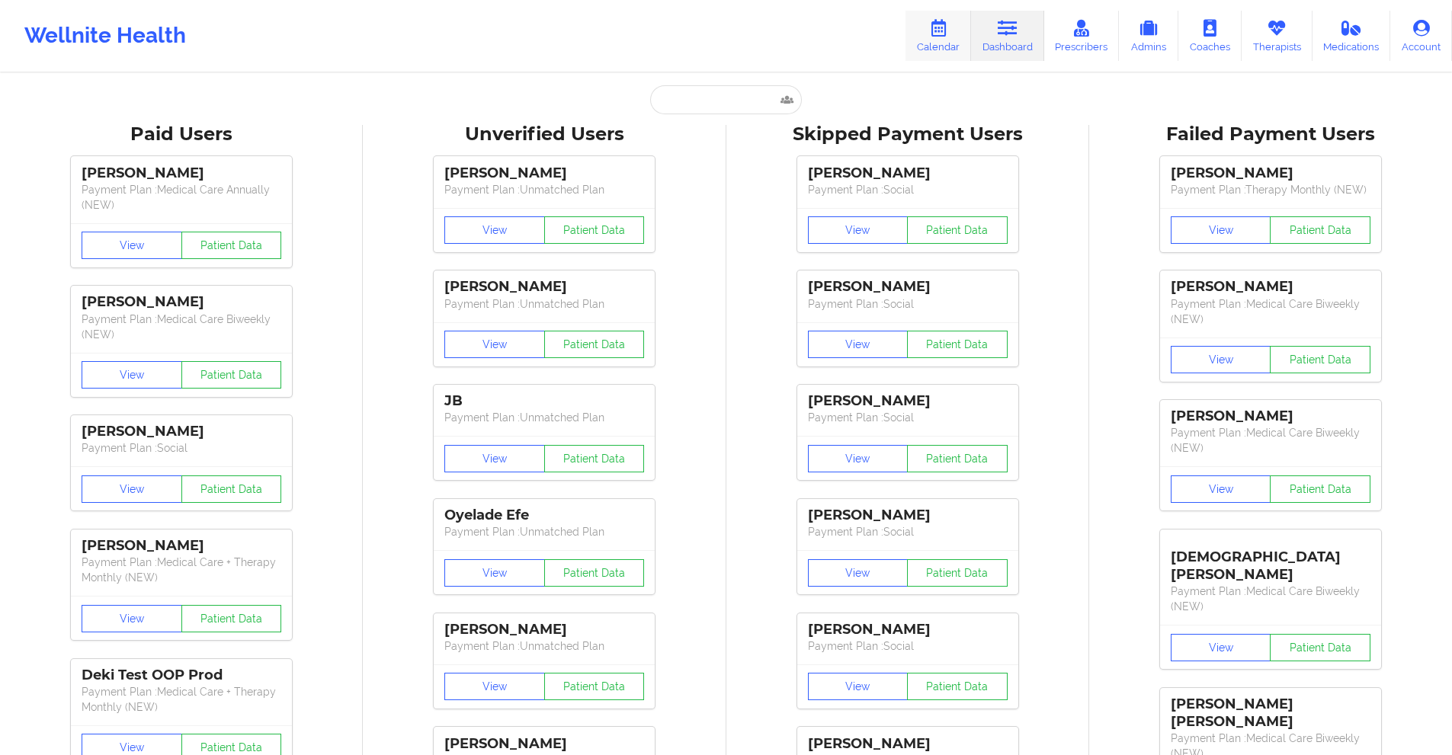 This screenshot has width=1452, height=755. Describe the element at coordinates (181, 197) in the screenshot. I see `p: Payment Plan : Medical Care Annually (NEW)` at that location.